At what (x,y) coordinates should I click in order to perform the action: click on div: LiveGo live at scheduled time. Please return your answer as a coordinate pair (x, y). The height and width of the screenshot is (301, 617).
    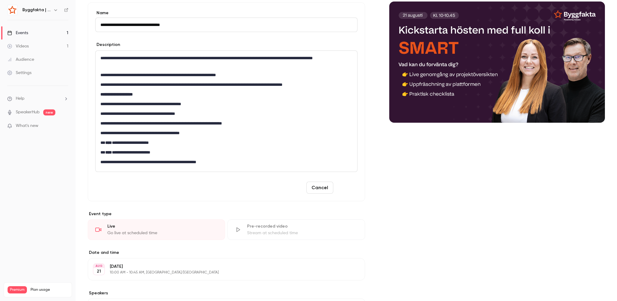
    Looking at the image, I should click on (156, 230).